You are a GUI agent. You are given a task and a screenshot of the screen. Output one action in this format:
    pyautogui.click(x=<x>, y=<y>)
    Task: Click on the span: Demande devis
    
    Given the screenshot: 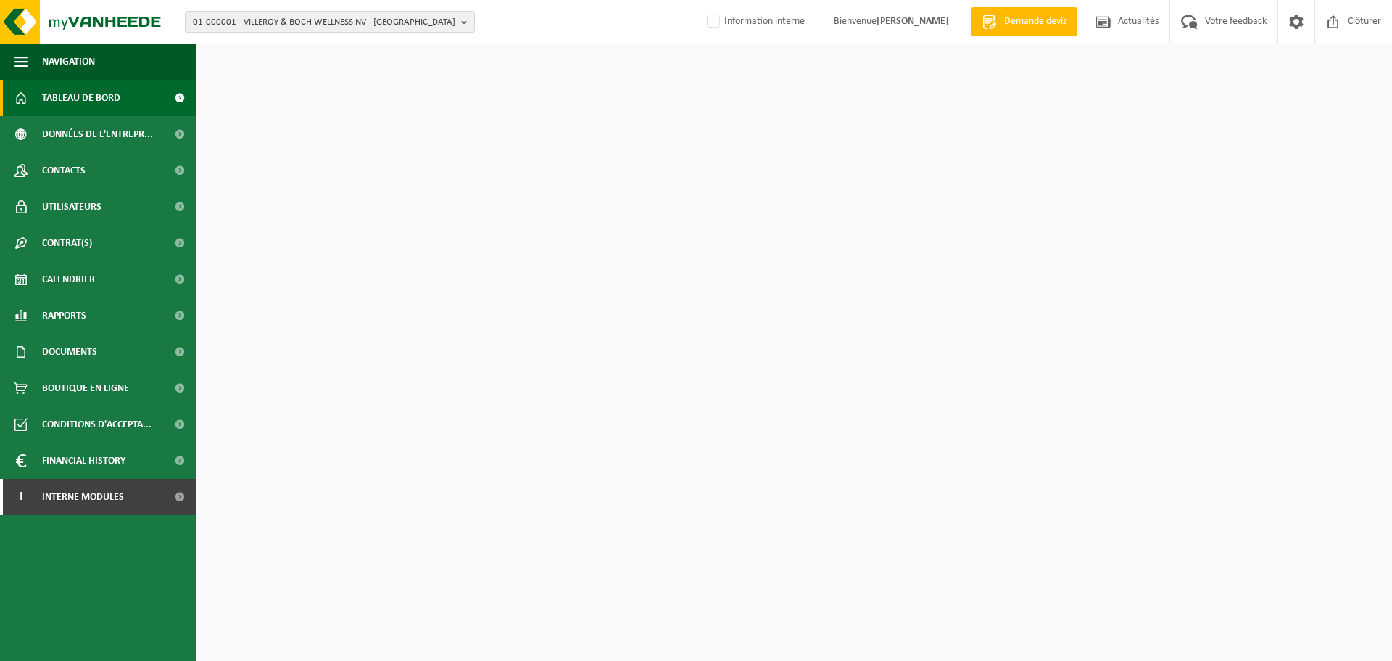 What is the action you would take?
    pyautogui.click(x=1036, y=22)
    